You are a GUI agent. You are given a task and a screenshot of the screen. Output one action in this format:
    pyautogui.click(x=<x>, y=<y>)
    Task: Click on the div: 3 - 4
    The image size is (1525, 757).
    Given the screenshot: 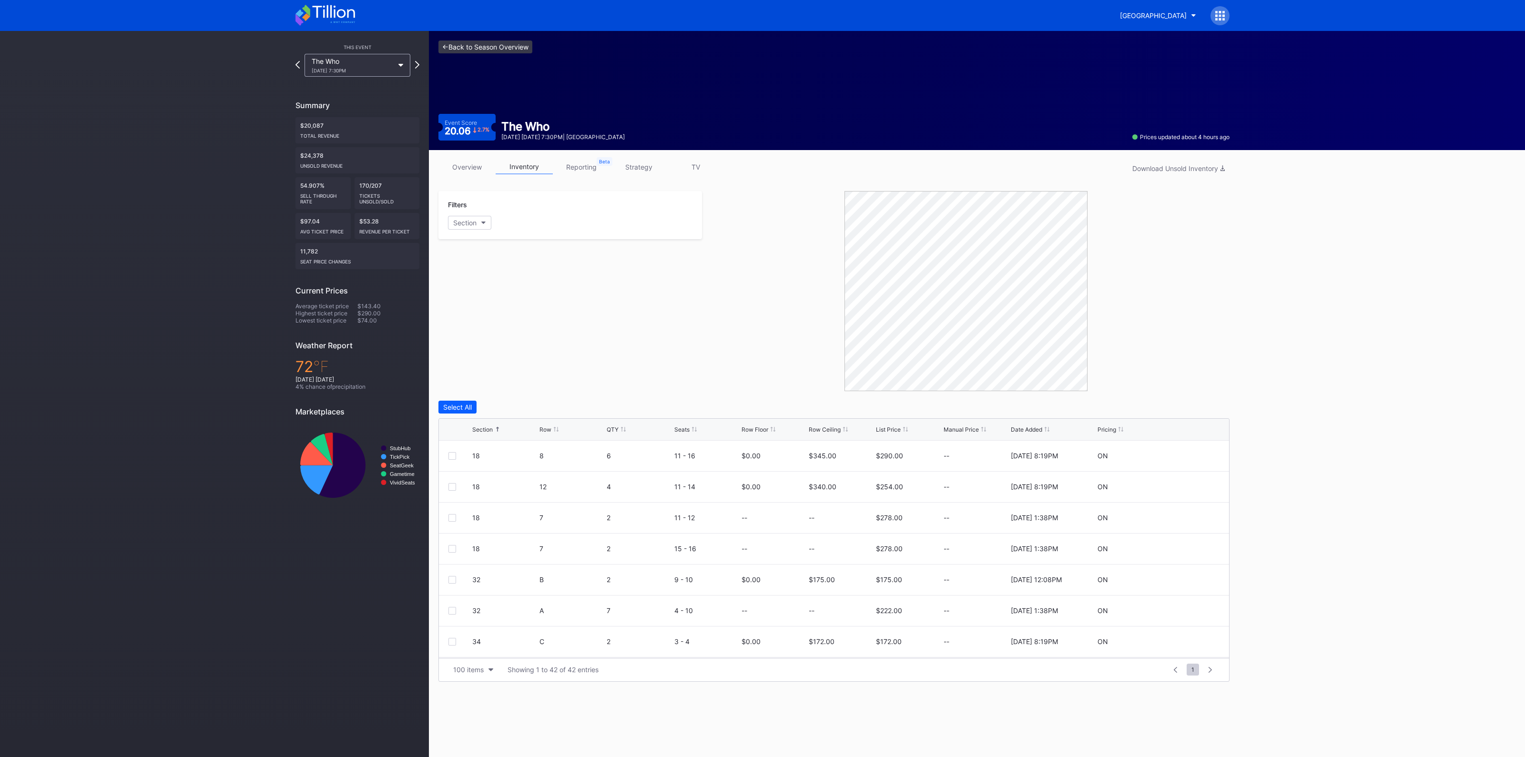 What is the action you would take?
    pyautogui.click(x=707, y=641)
    